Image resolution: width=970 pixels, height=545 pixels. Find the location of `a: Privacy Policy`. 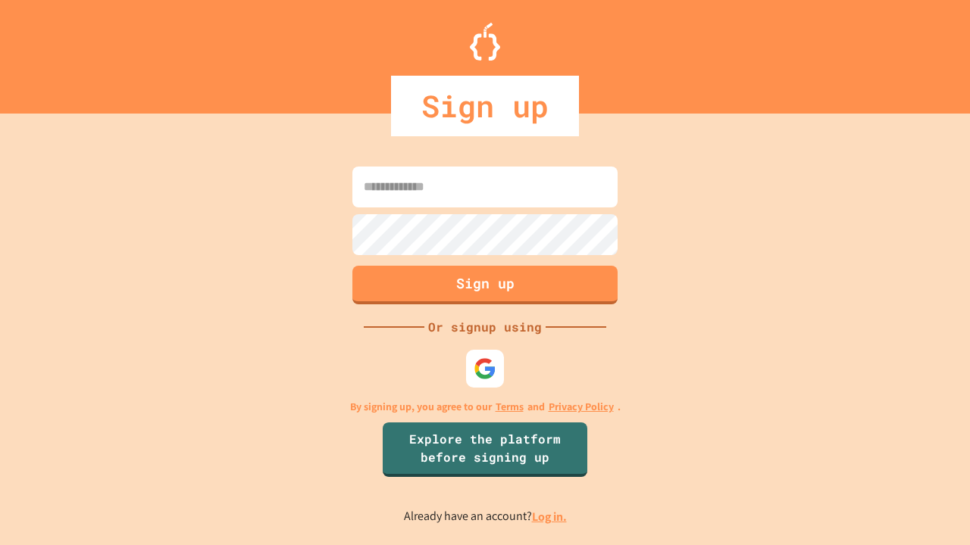

a: Privacy Policy is located at coordinates (581, 407).